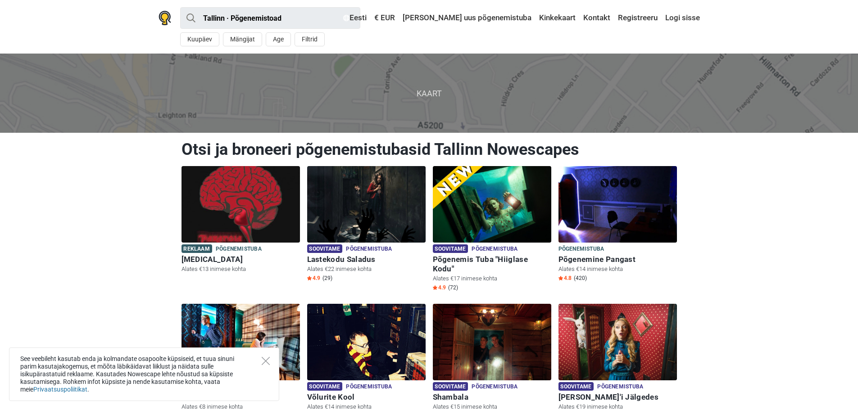  What do you see at coordinates (309, 39) in the screenshot?
I see `button: Filtrid` at bounding box center [309, 39].